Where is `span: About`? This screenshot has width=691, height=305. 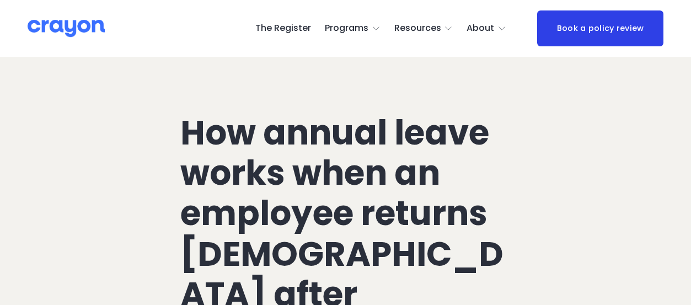 span: About is located at coordinates (481, 28).